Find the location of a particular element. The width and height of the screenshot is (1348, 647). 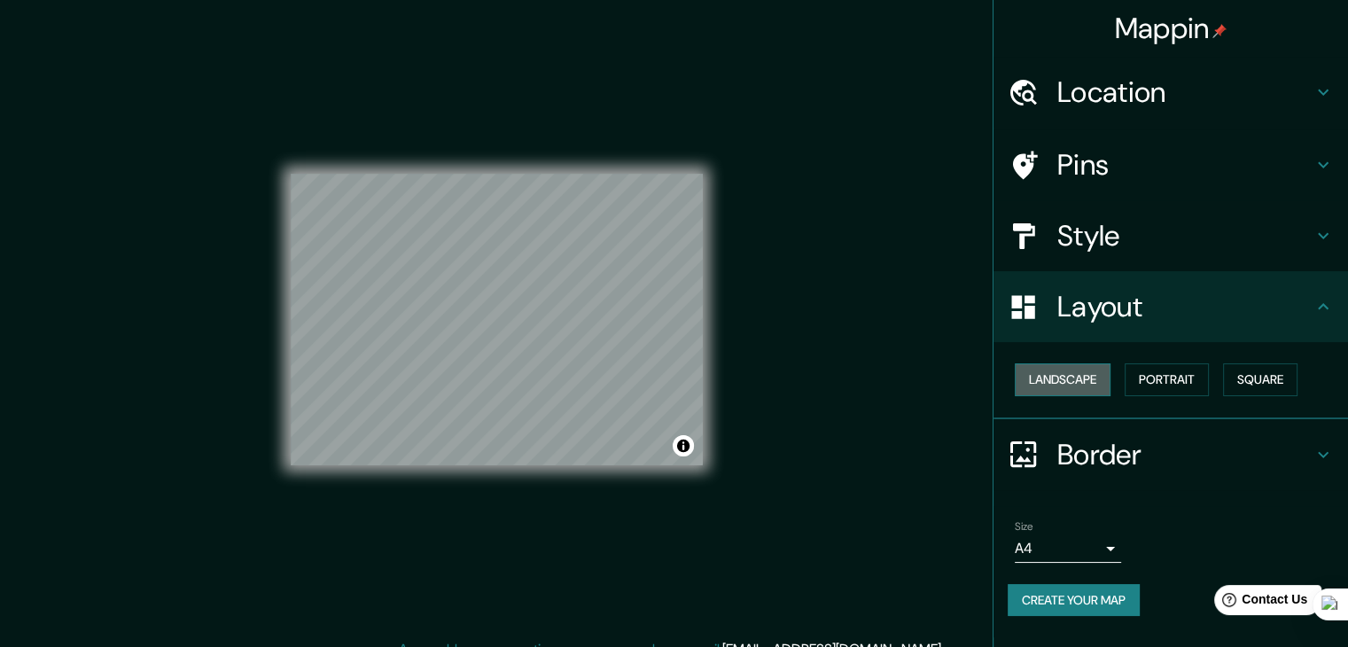

canvas: Map is located at coordinates (496, 319).